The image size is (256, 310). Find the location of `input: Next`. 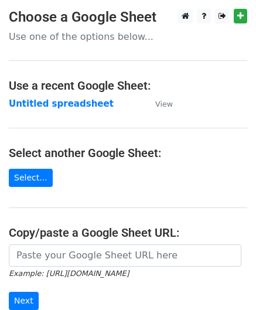

input: Next is located at coordinates (23, 301).